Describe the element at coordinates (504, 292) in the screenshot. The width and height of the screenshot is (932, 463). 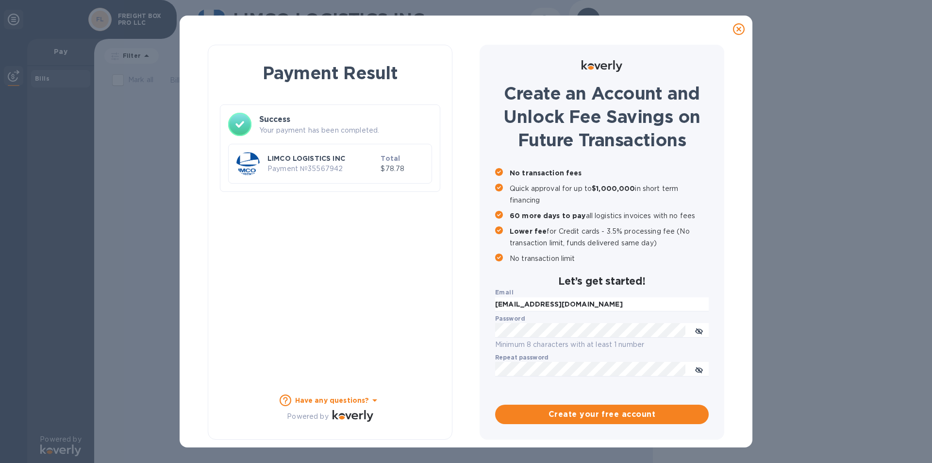
I see `b: Email` at that location.